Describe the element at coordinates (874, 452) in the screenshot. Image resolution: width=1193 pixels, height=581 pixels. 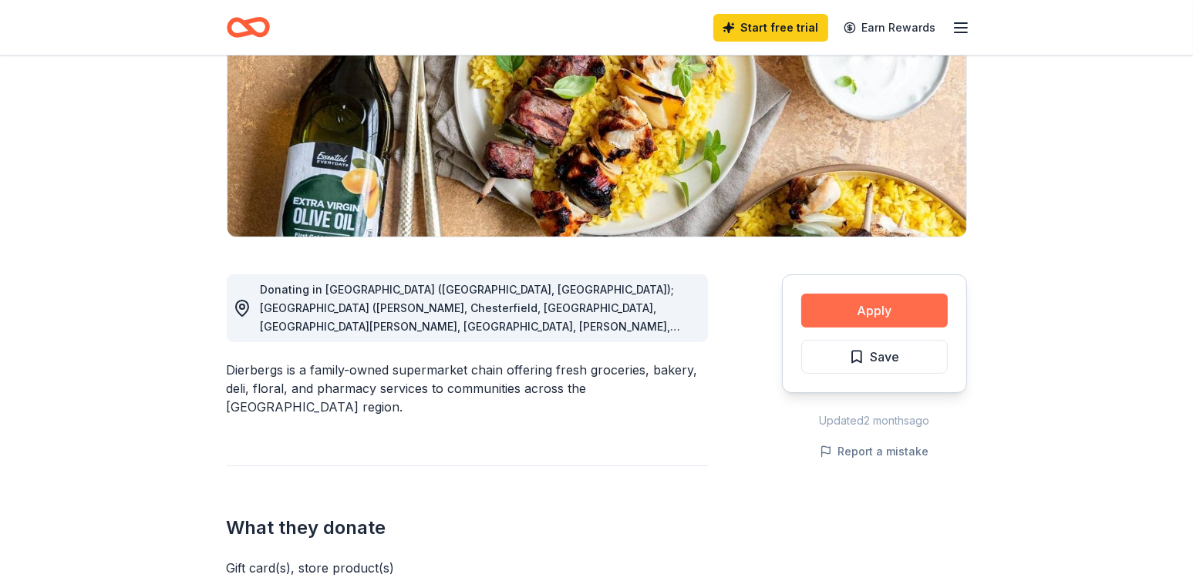
I see `button: Report a mistake` at that location.